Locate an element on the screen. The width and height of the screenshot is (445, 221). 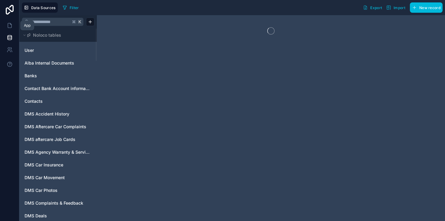
a: Banks is located at coordinates (58, 76).